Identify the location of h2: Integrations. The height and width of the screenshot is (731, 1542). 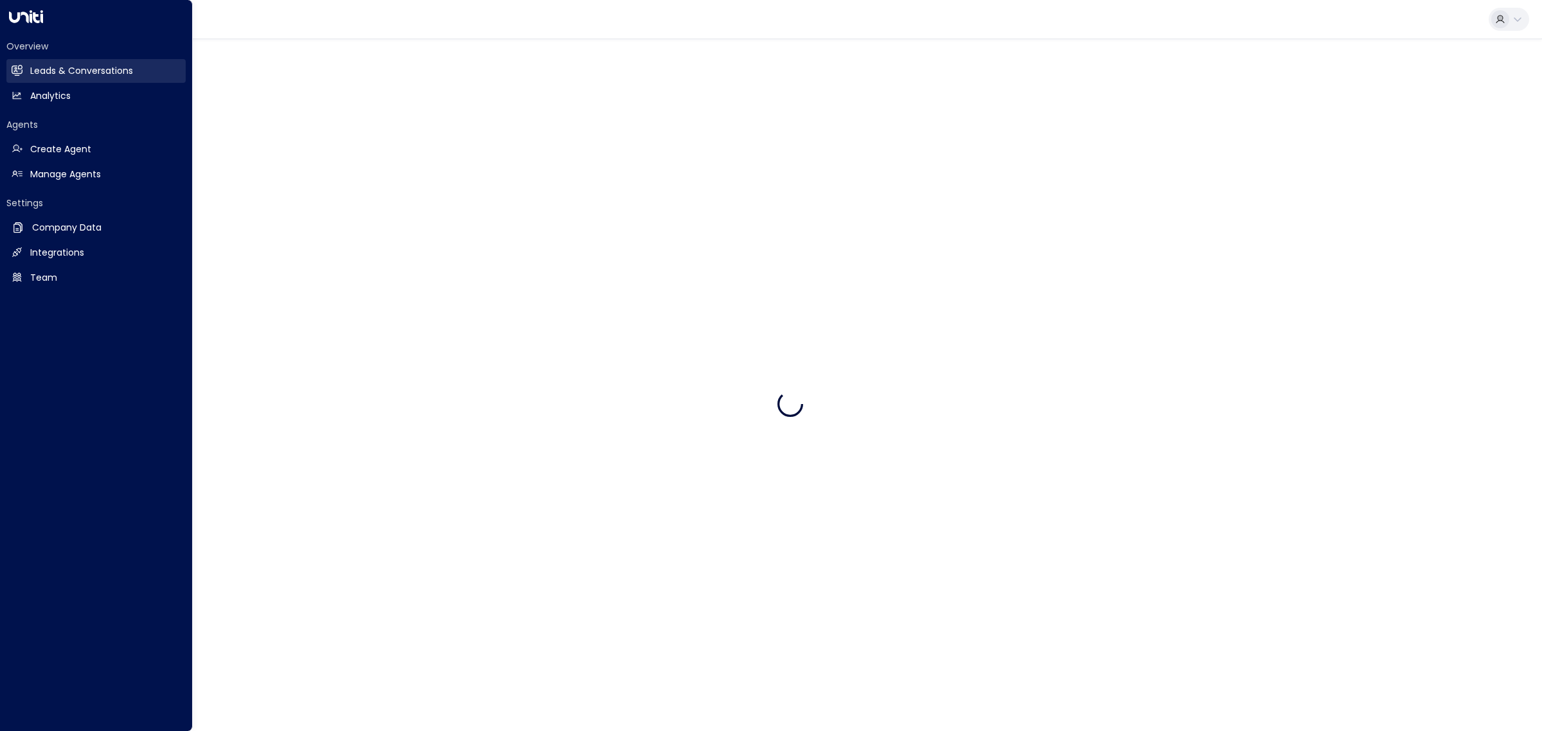
(57, 252).